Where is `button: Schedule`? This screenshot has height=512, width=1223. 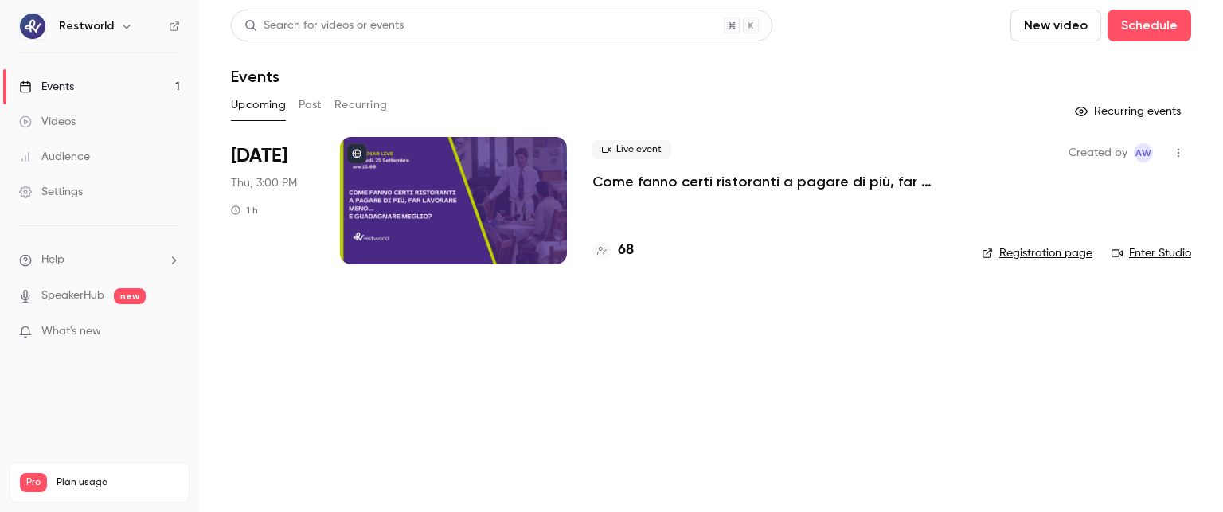 button: Schedule is located at coordinates (1149, 25).